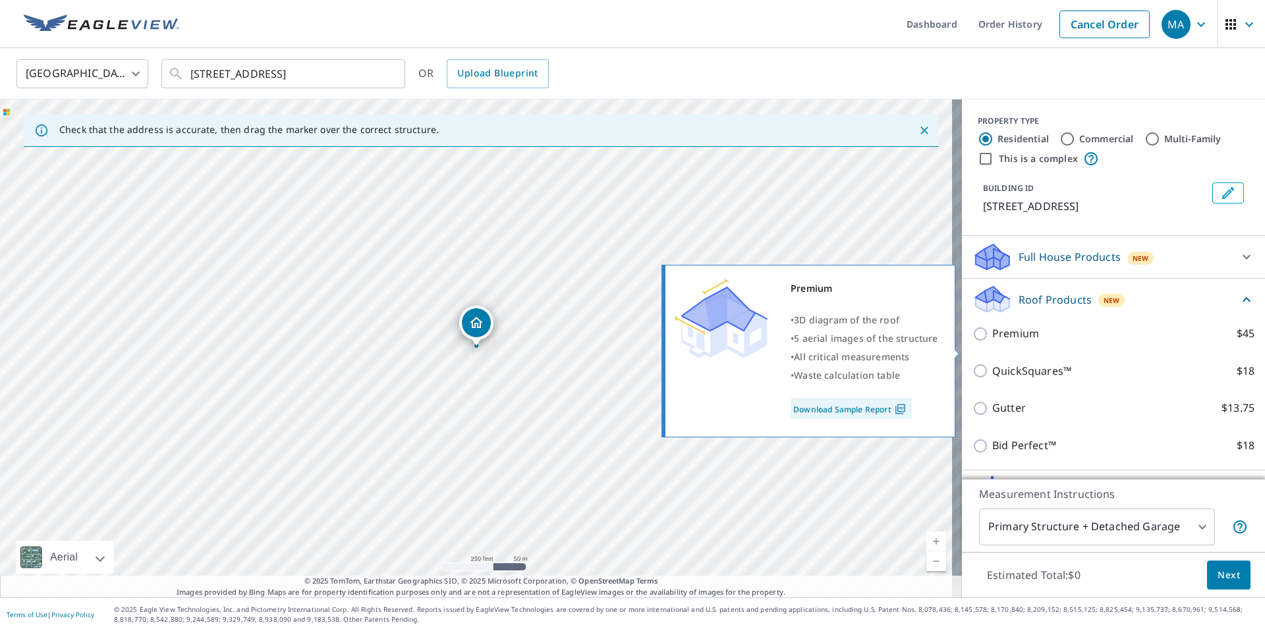 This screenshot has width=1265, height=631. Describe the element at coordinates (900, 409) in the screenshot. I see `img: Pdf Icon` at that location.